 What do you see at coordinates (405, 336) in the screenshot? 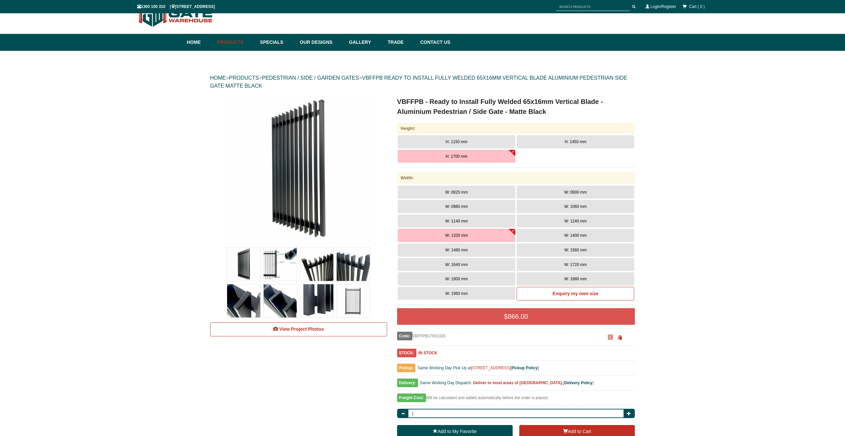
I see `span: Code:` at bounding box center [405, 336].